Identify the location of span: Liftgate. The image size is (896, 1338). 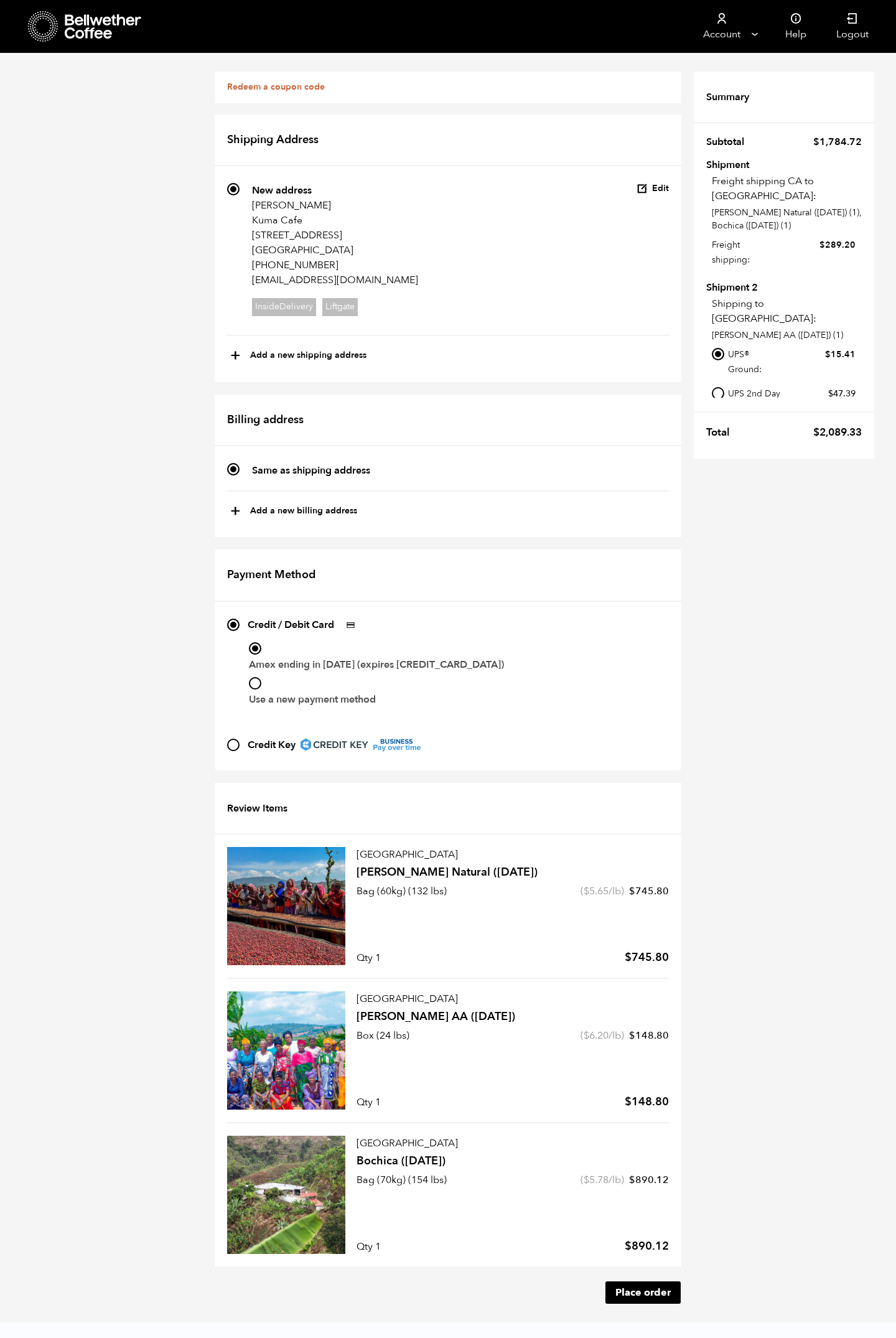
(340, 307).